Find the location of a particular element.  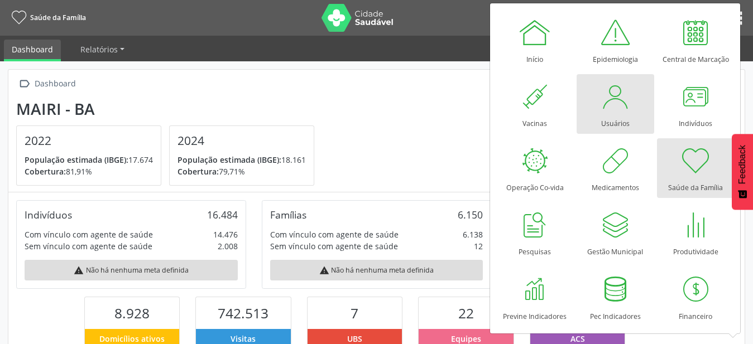

span: 22 is located at coordinates (466, 313).